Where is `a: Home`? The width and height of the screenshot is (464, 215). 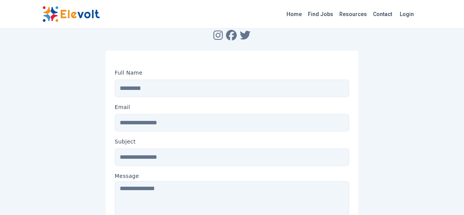 a: Home is located at coordinates (294, 14).